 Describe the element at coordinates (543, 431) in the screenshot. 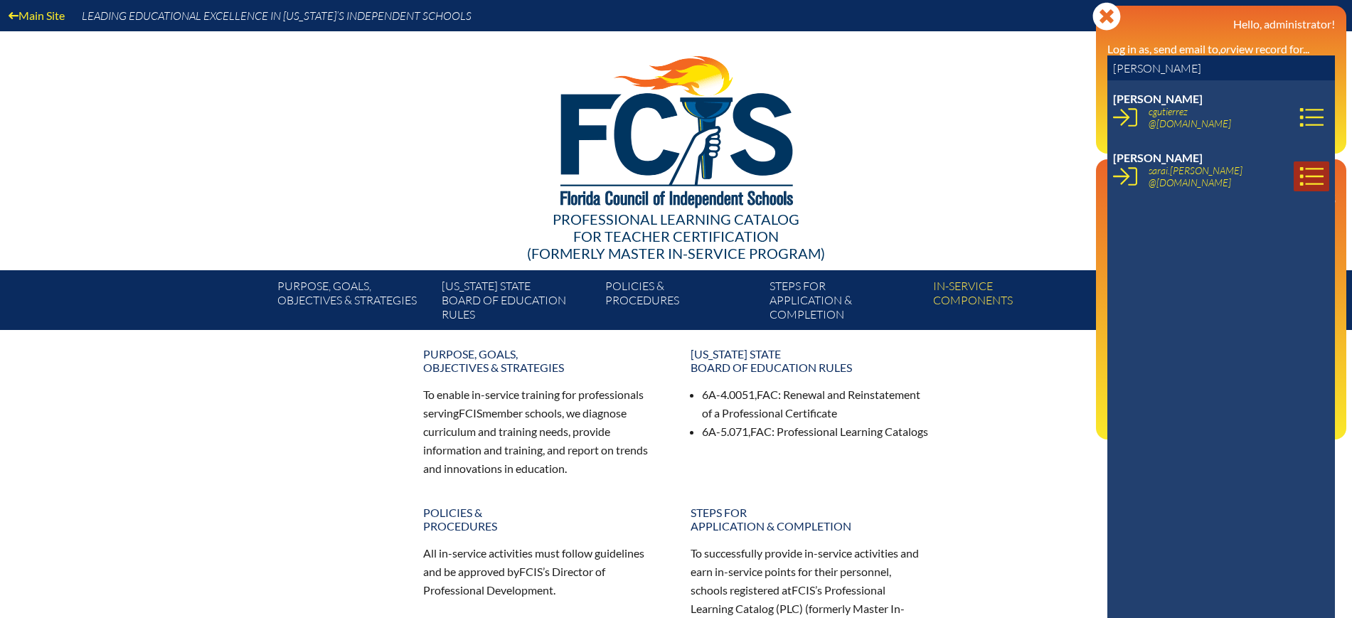

I see `p: To enable in-service training for professionals serving member schools, we diagnose curriculum an...` at that location.